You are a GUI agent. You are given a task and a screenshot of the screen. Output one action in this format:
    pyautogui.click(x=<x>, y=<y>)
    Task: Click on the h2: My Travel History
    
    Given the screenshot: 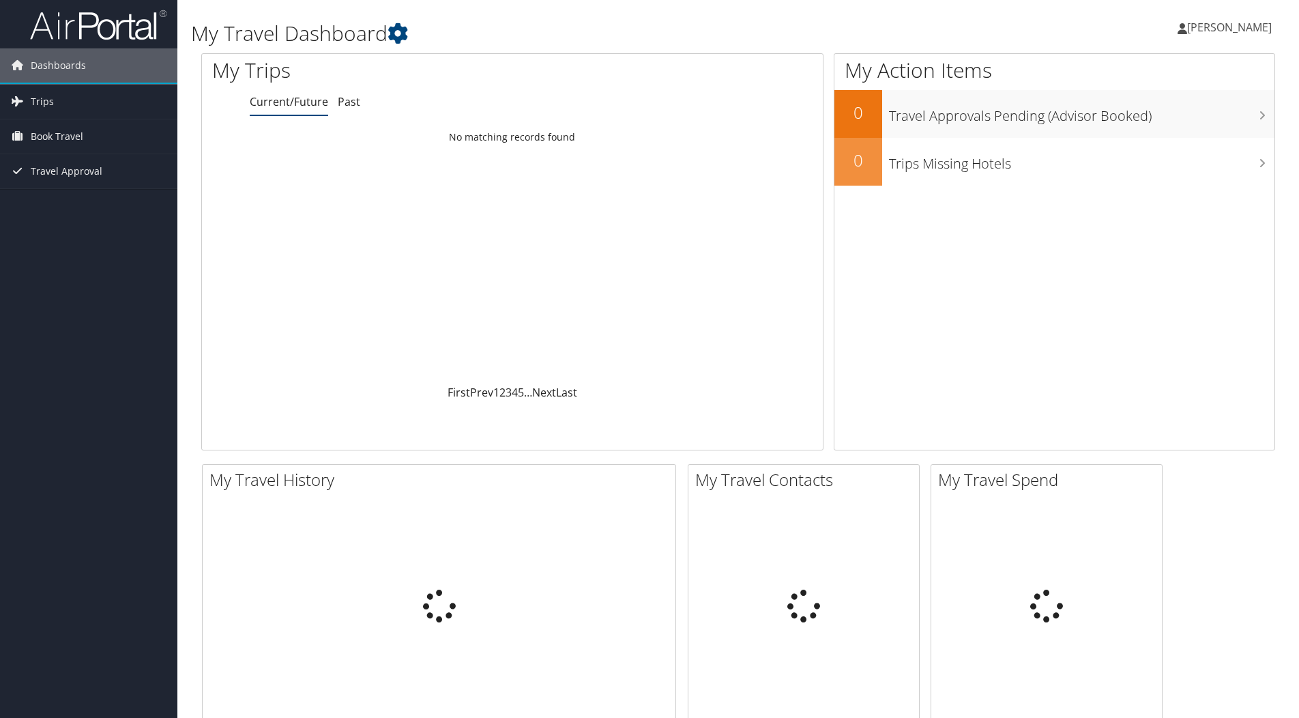 What is the action you would take?
    pyautogui.click(x=442, y=480)
    